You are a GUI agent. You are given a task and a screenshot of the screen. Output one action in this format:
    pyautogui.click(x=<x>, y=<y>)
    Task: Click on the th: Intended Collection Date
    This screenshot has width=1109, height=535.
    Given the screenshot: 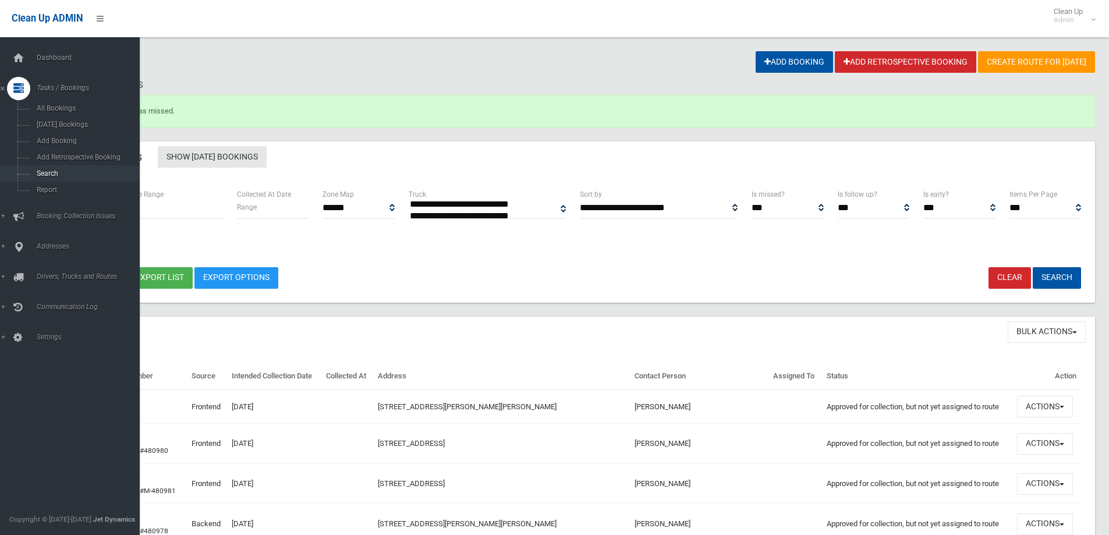 What is the action you would take?
    pyautogui.click(x=274, y=377)
    